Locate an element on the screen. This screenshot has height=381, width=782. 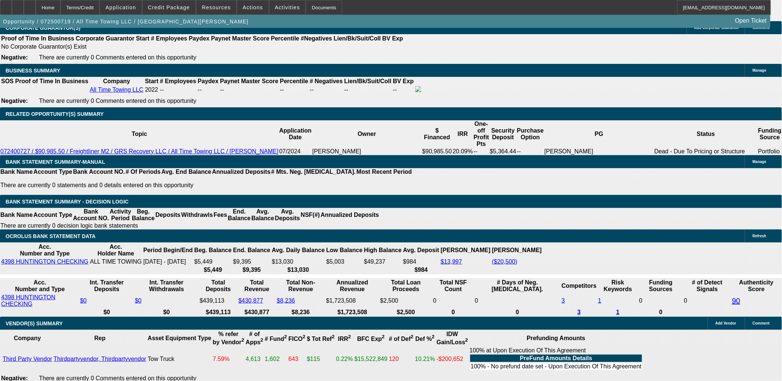
td: 1,602 is located at coordinates (276, 359).